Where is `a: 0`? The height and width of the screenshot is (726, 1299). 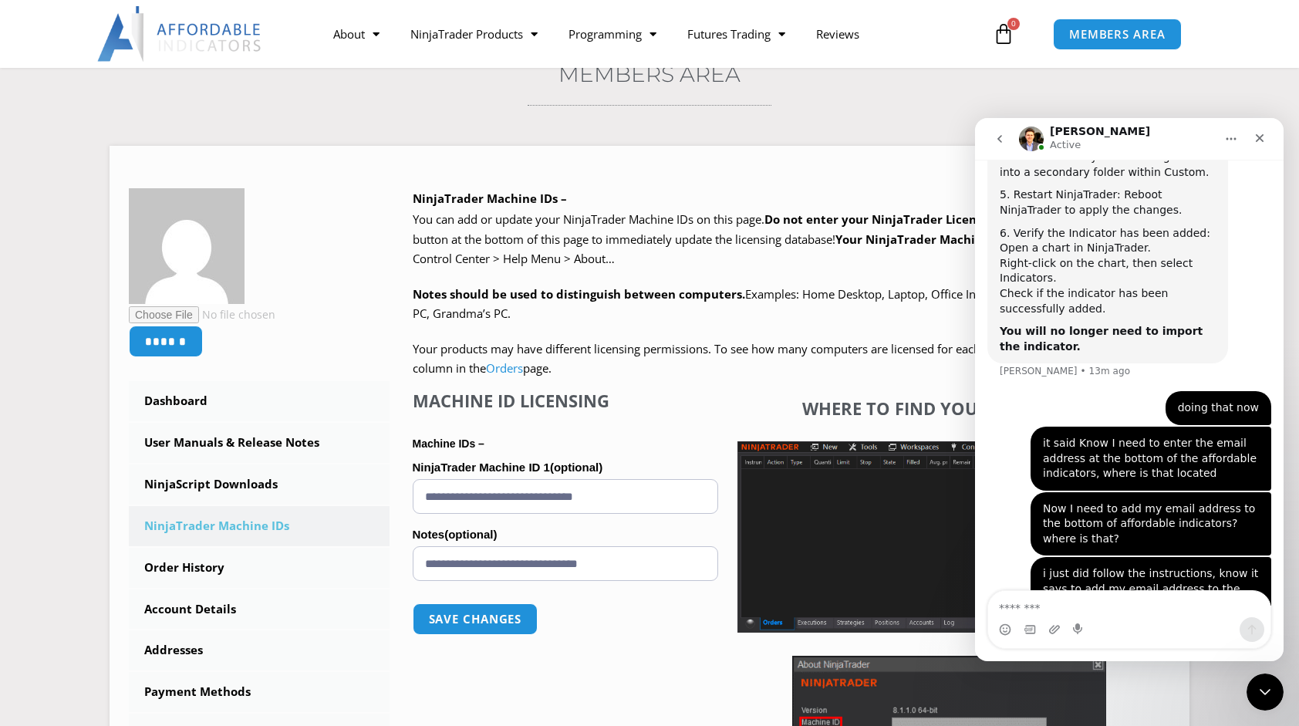
a: 0 is located at coordinates (1004, 34).